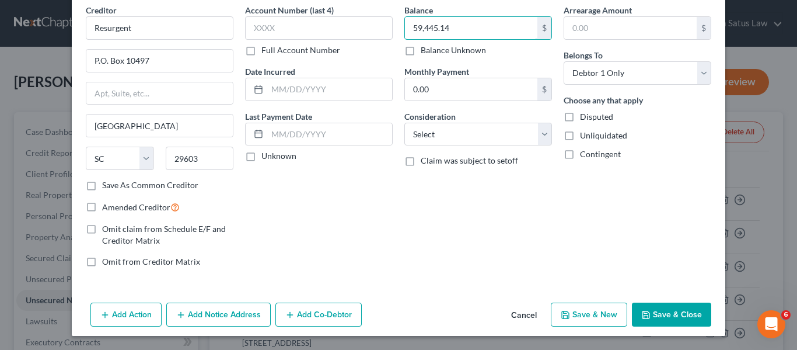  I want to click on button: Cancel, so click(524, 315).